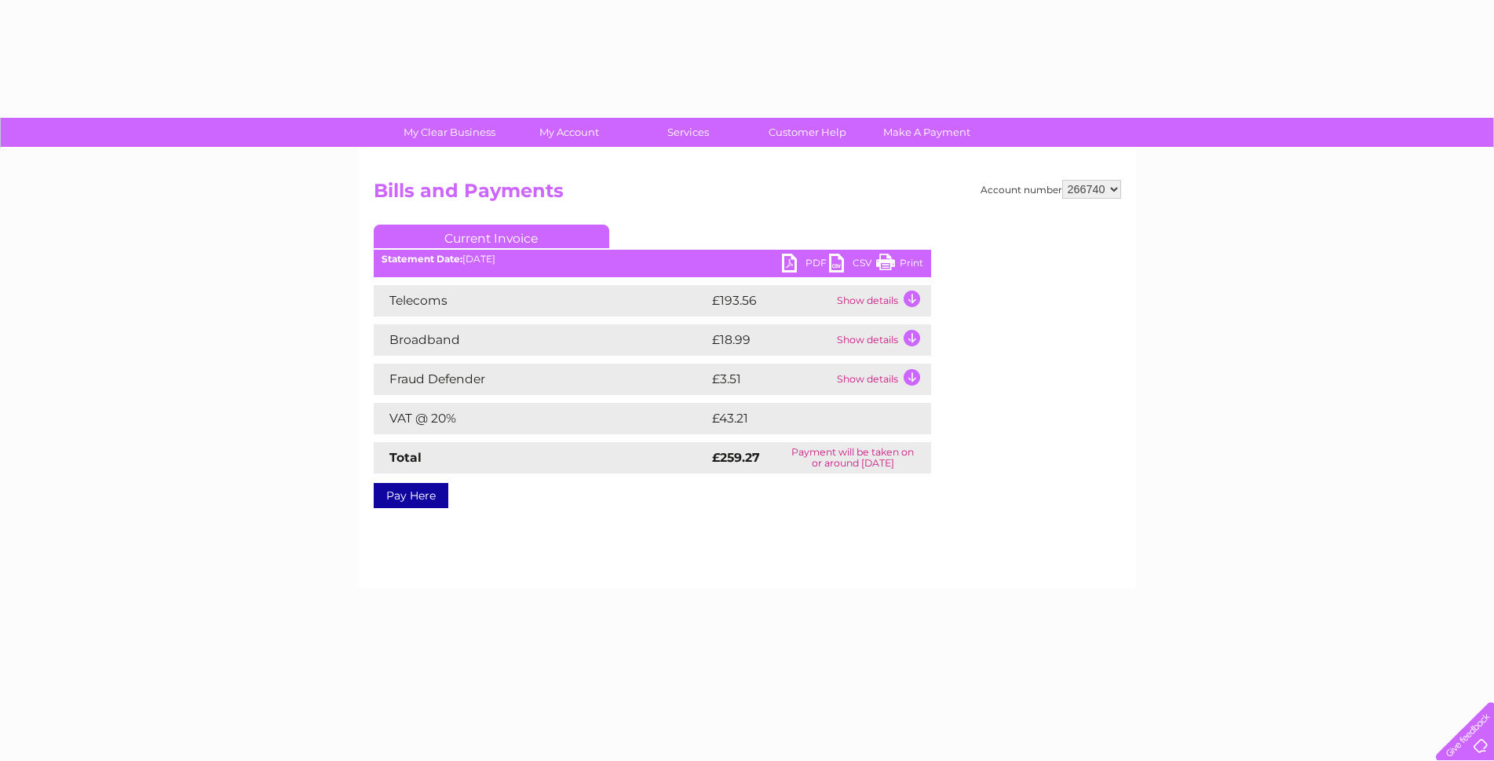 The width and height of the screenshot is (1494, 761). What do you see at coordinates (807, 132) in the screenshot?
I see `a: Customer Help` at bounding box center [807, 132].